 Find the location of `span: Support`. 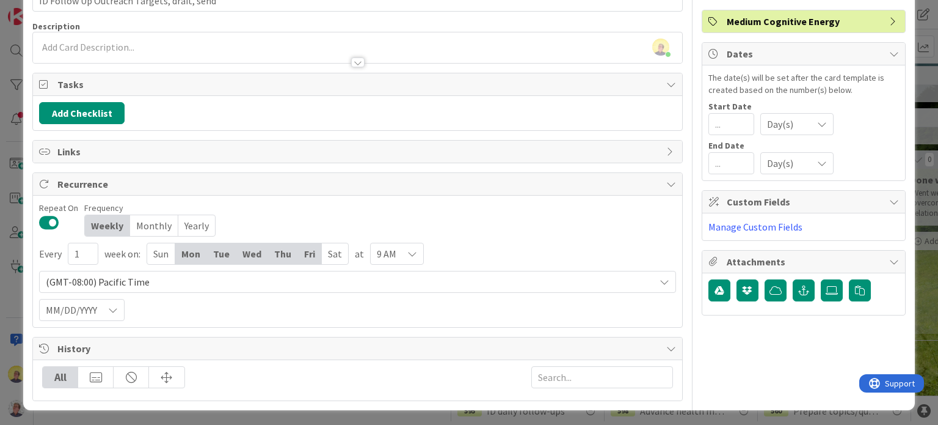

span: Support is located at coordinates (40, 9).